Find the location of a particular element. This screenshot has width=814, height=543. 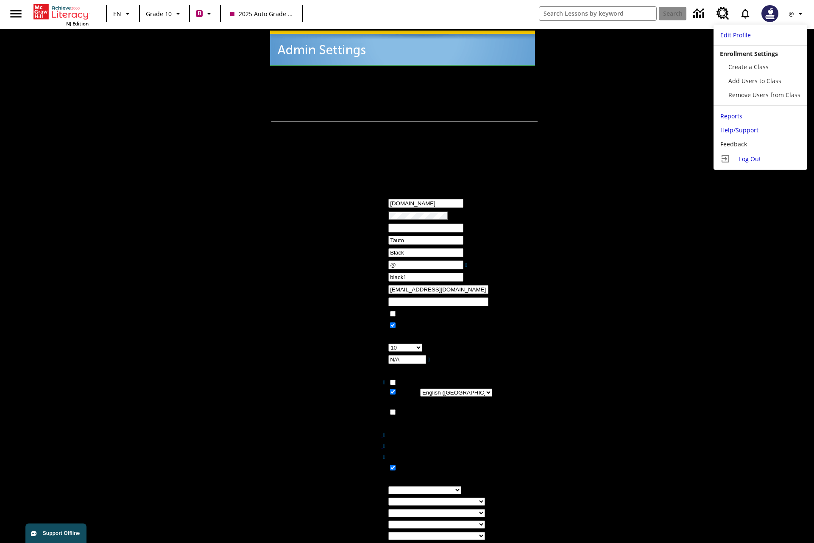

span: Remove Users from Class is located at coordinates (765, 95).